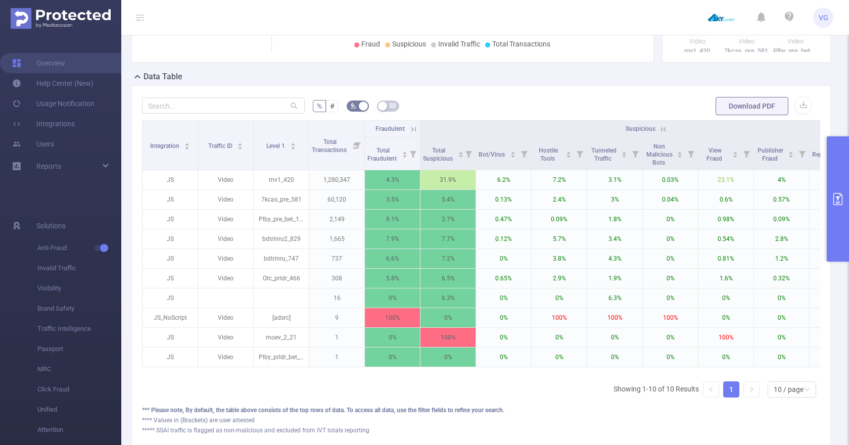 The height and width of the screenshot is (445, 849). What do you see at coordinates (726, 180) in the screenshot?
I see `p: 23.1%` at bounding box center [726, 180].